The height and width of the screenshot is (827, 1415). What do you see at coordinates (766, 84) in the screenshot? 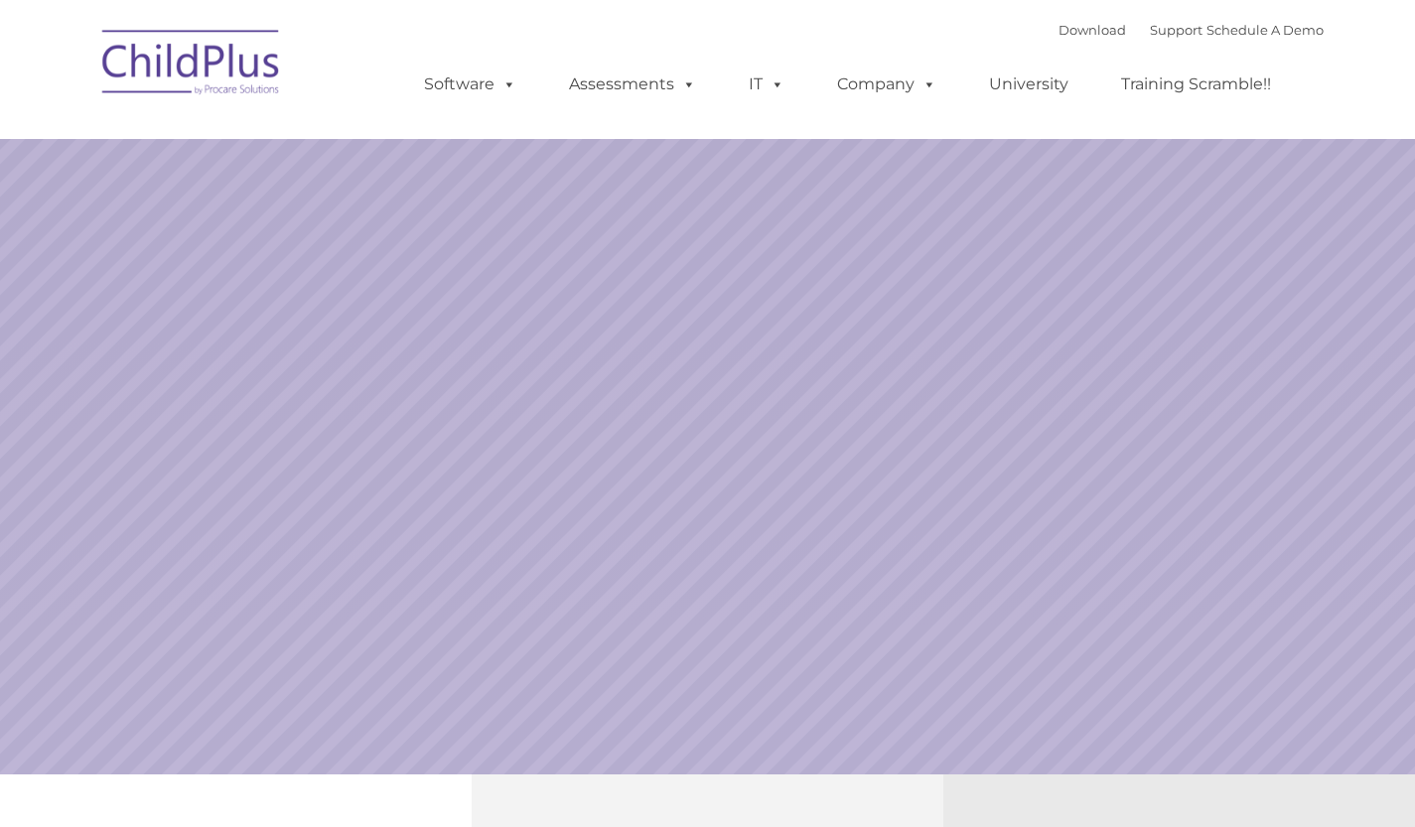
I see `a: IT` at bounding box center [766, 84].